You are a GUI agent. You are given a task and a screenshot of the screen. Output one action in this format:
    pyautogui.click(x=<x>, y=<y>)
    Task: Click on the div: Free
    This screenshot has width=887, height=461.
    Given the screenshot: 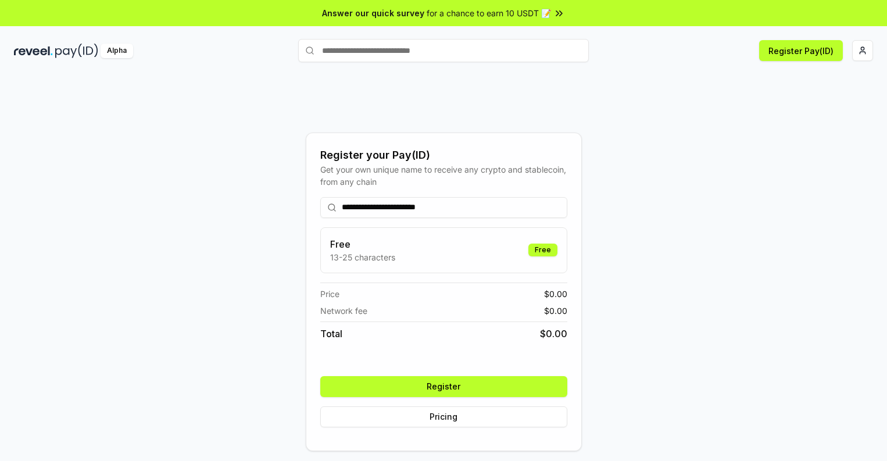 What is the action you would take?
    pyautogui.click(x=543, y=250)
    